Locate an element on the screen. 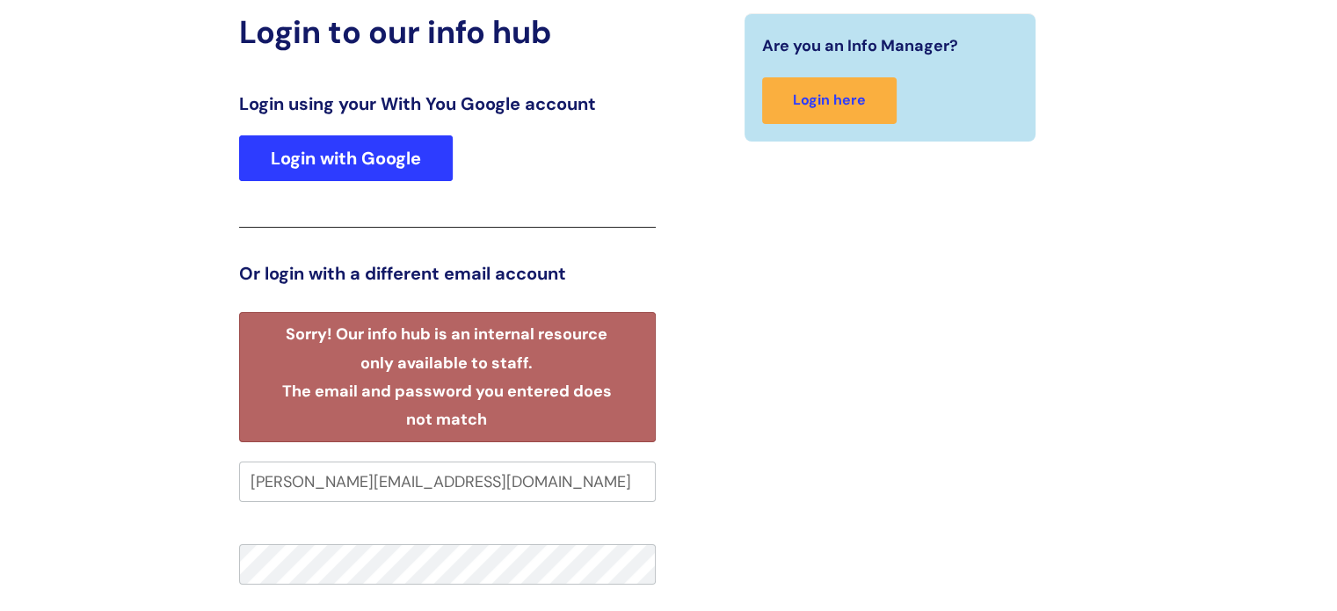  a: Login with Google is located at coordinates (346, 158).